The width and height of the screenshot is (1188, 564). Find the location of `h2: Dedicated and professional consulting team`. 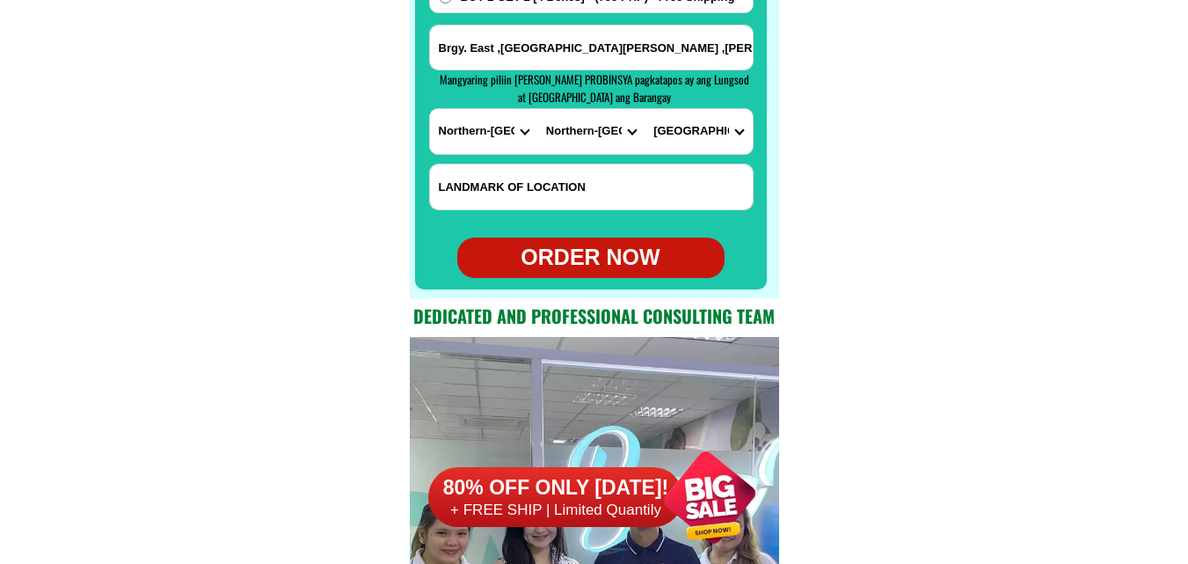

h2: Dedicated and professional consulting team is located at coordinates (595, 316).